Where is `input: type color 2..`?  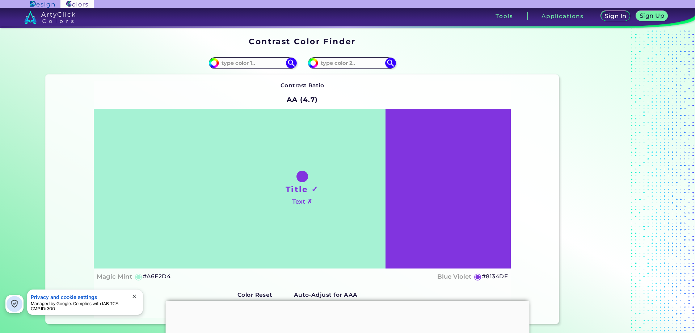
input: type color 2.. is located at coordinates (352, 63).